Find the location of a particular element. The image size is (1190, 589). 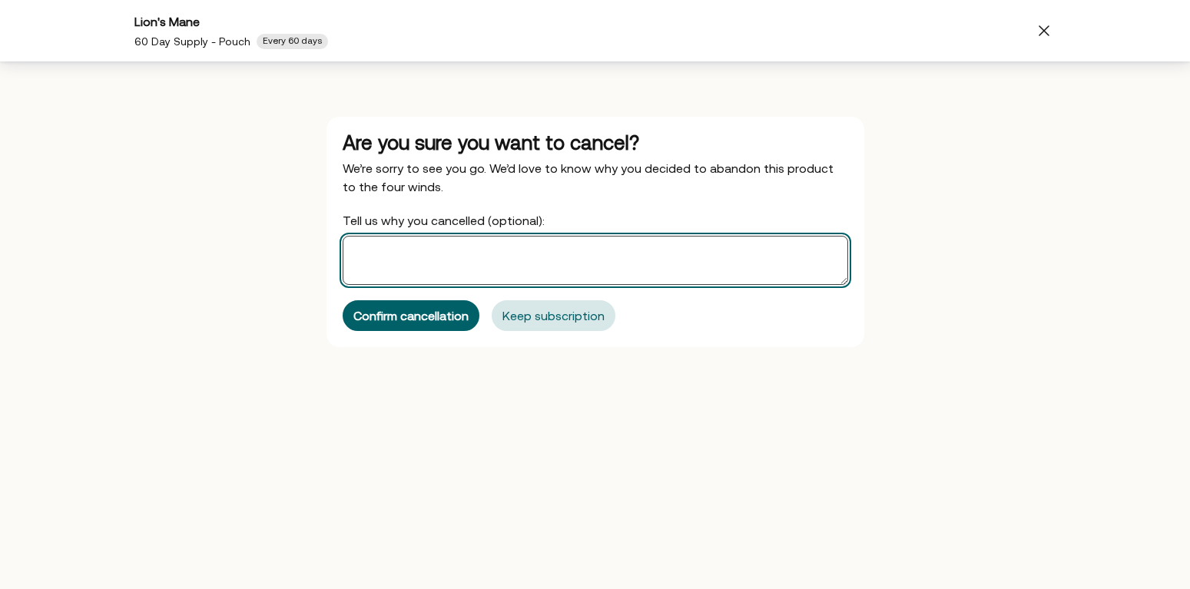

span: 60 Day Supply - Pouch is located at coordinates (192, 41).